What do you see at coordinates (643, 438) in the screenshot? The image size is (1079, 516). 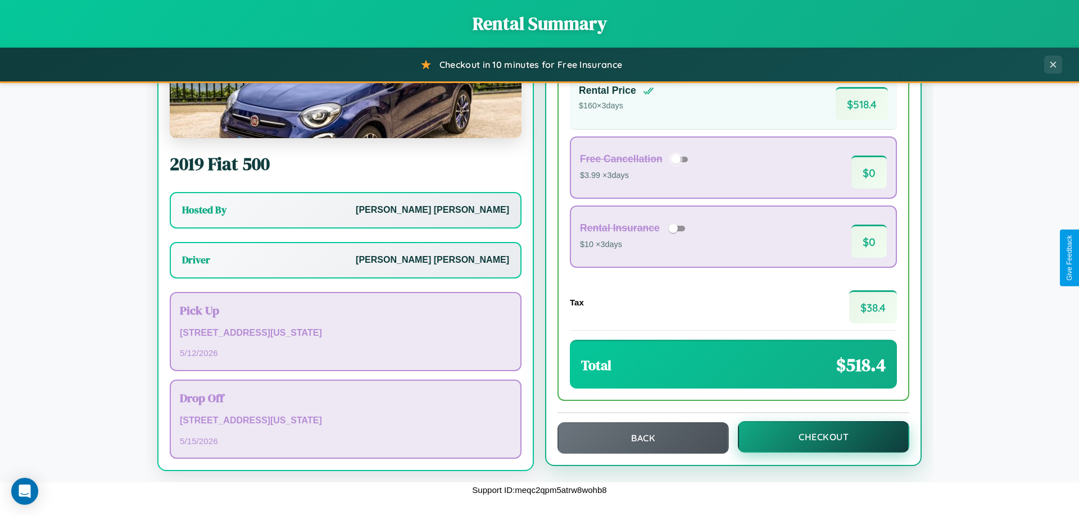 I see `button: Back` at bounding box center [643, 438].